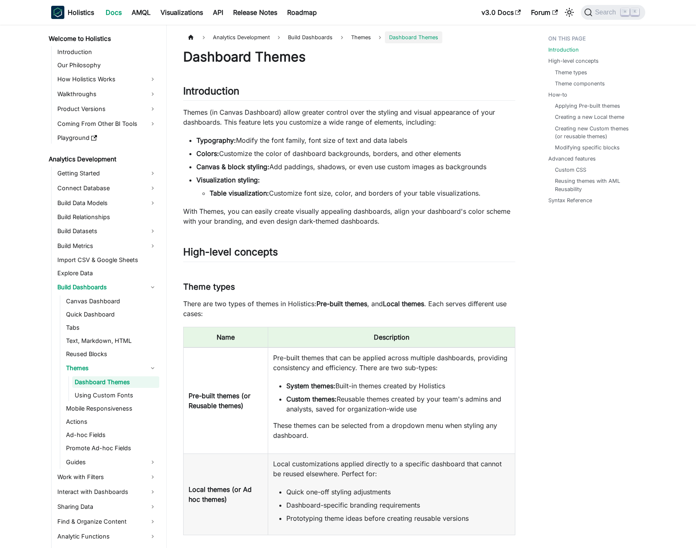 Image resolution: width=696 pixels, height=548 pixels. What do you see at coordinates (356, 167) in the screenshot?
I see `li: Add paddings, shadows, or even use custom images as backgrounds` at bounding box center [356, 167].